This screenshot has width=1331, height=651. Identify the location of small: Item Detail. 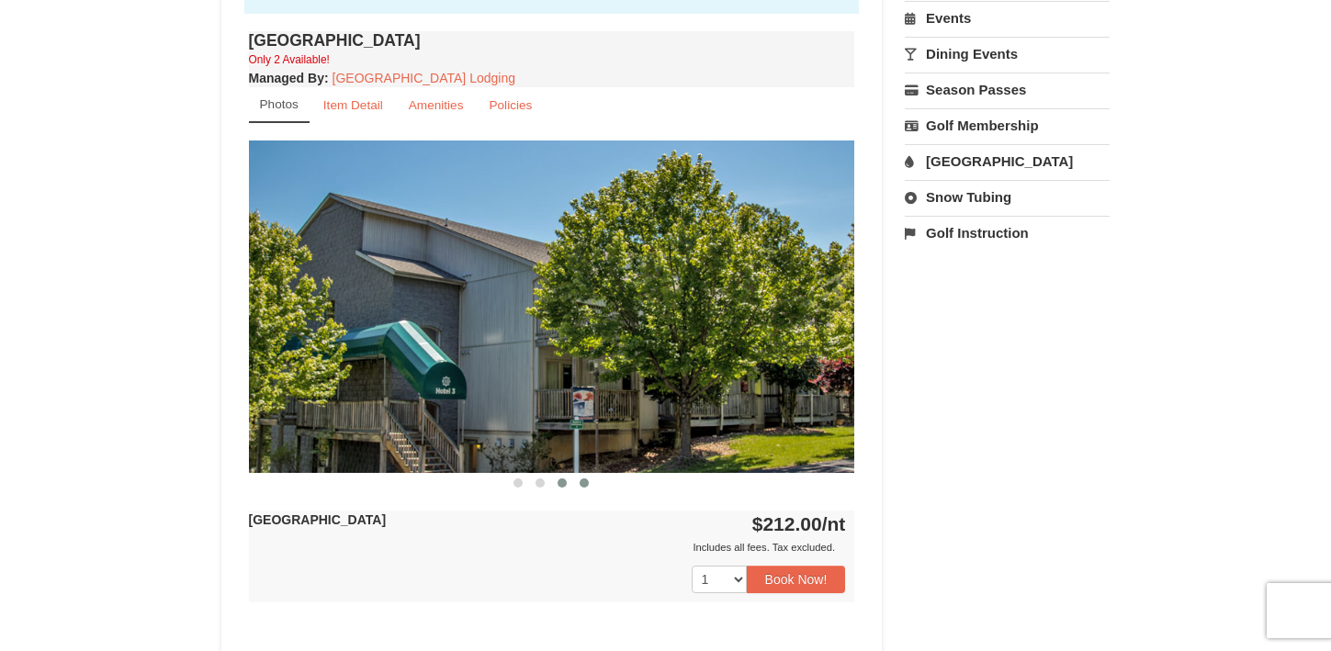
(353, 105).